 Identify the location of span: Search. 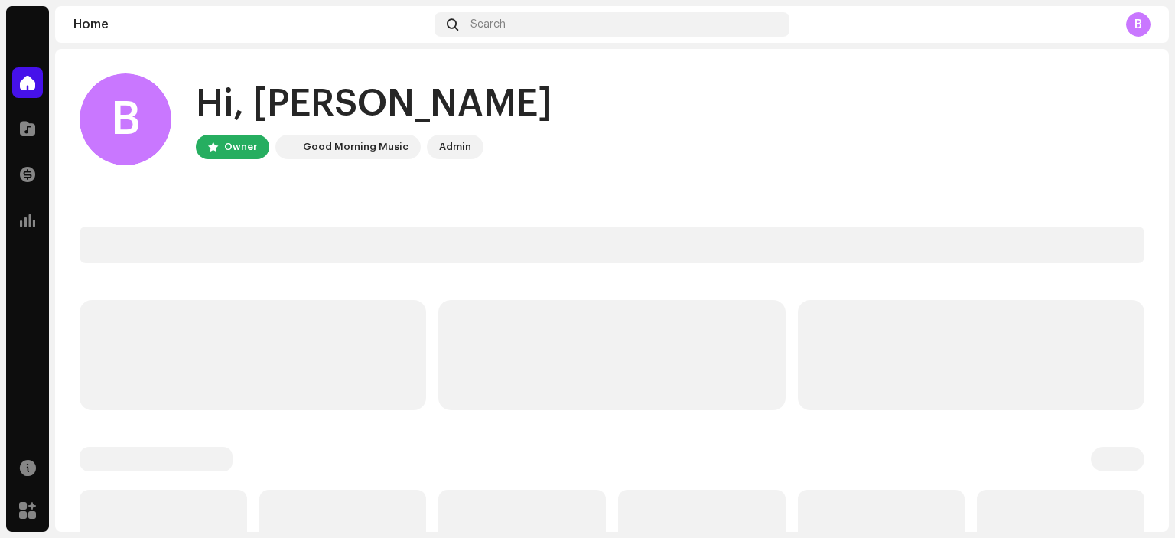
(488, 24).